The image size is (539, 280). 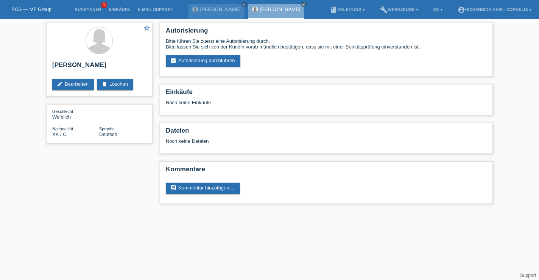 What do you see at coordinates (399, 9) in the screenshot?
I see `a: buildWerkzeuge ▾` at bounding box center [399, 9].